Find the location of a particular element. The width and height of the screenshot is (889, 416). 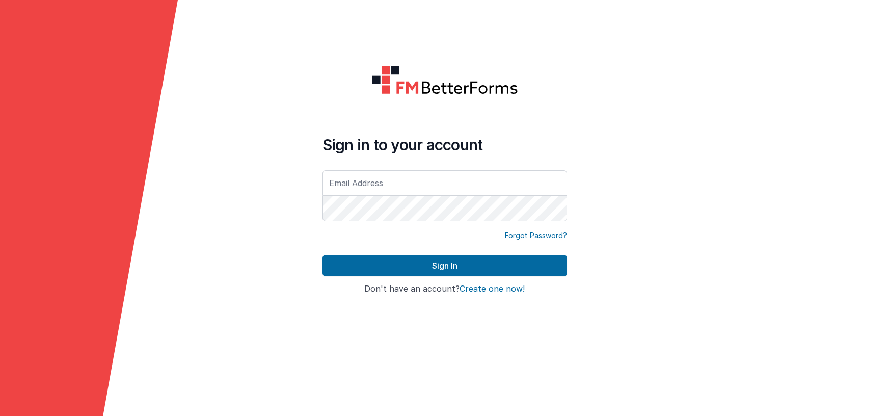

h4: Sign in to your account is located at coordinates (445, 145).